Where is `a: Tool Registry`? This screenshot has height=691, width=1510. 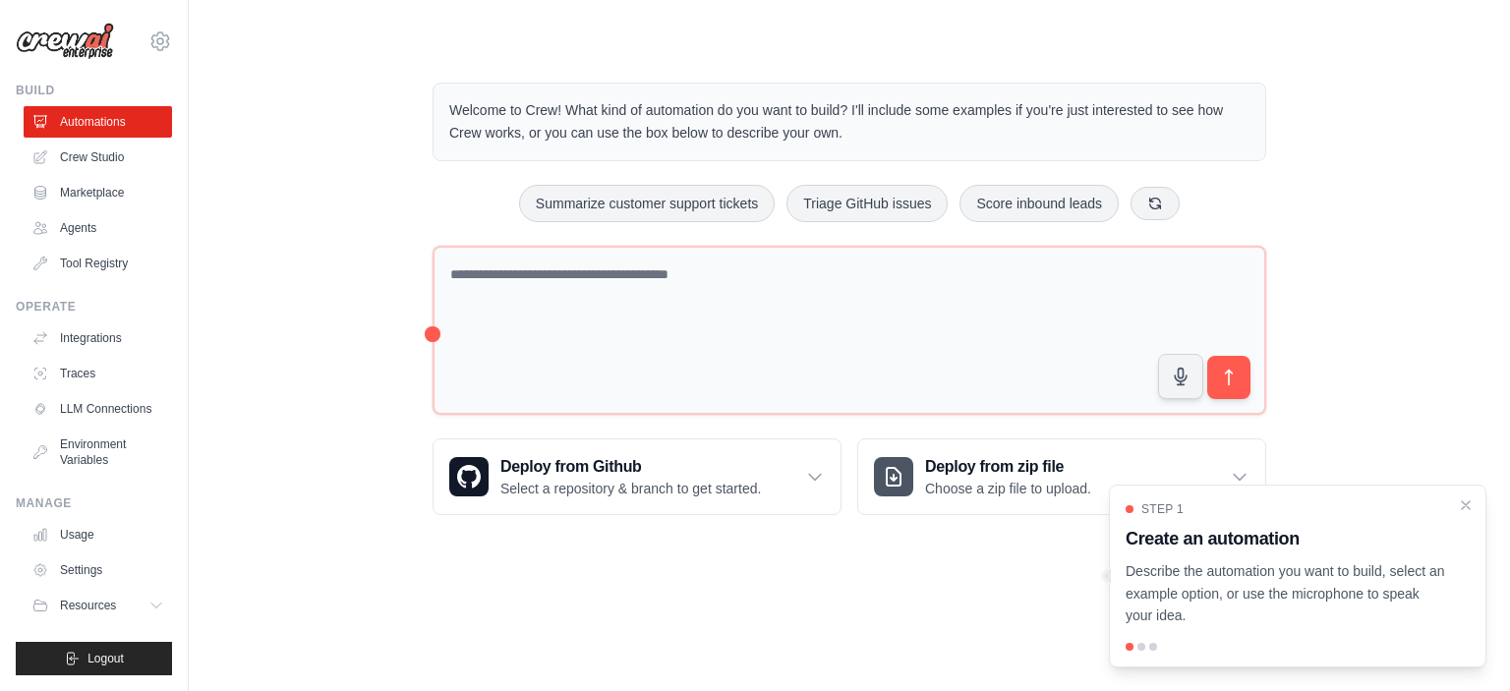 a: Tool Registry is located at coordinates (97, 264).